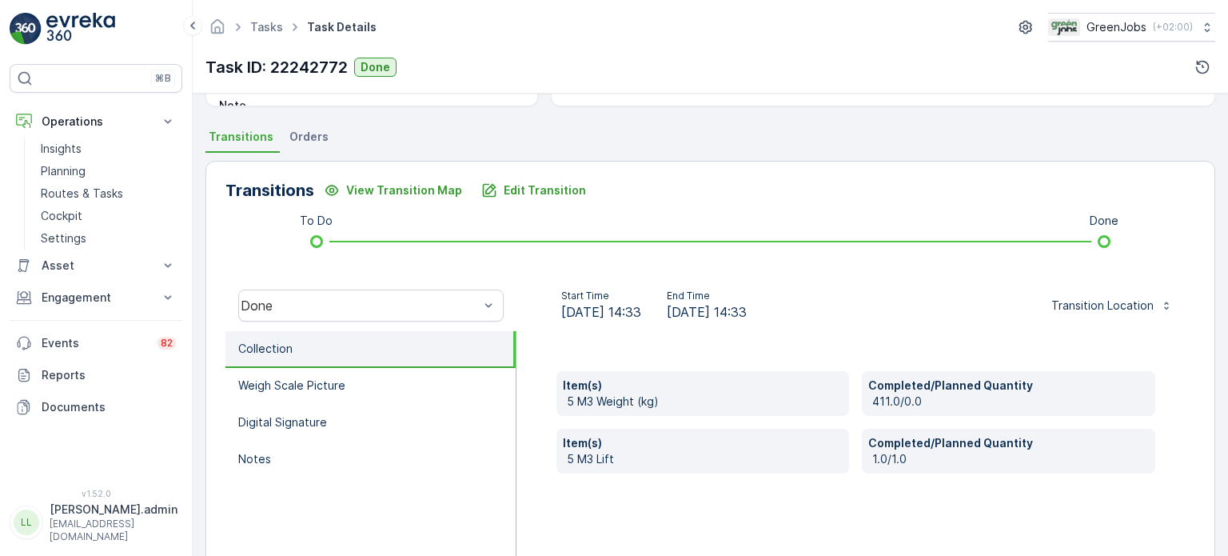  Describe the element at coordinates (217, 30) in the screenshot. I see `a: Homepage` at that location.